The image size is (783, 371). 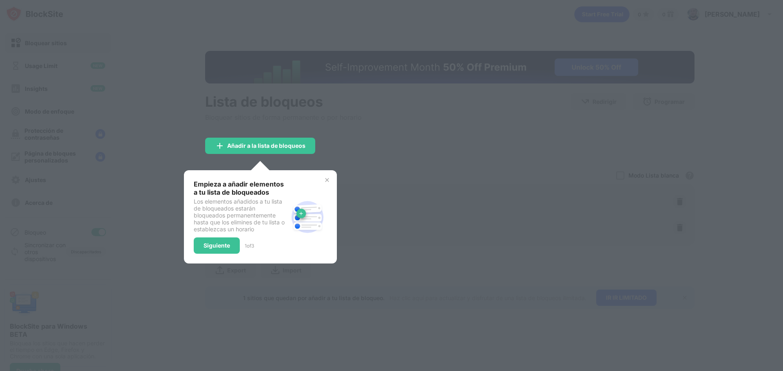 What do you see at coordinates (217, 246) in the screenshot?
I see `div: Siguiente` at bounding box center [217, 246].